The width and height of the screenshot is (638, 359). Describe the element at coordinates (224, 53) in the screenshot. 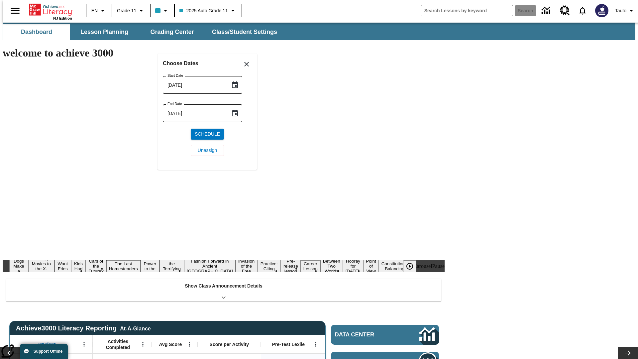

I see `h1: welcome to achieve 3000` at that location.